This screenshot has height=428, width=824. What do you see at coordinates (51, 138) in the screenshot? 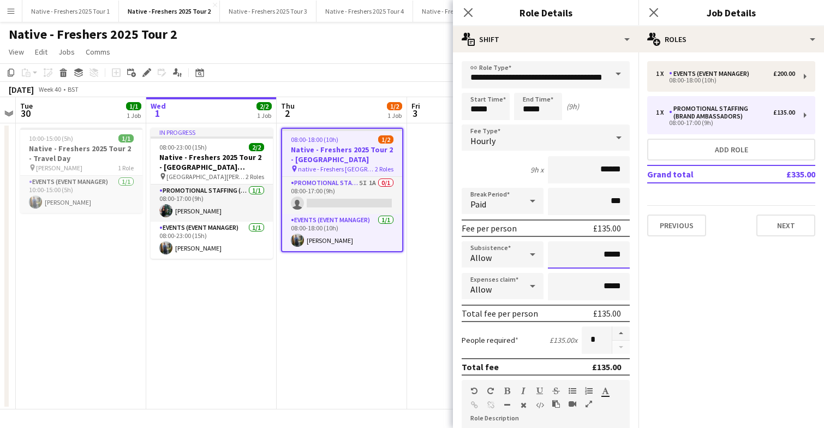
I see `span: 10:00-15:00 (5h)` at bounding box center [51, 138].